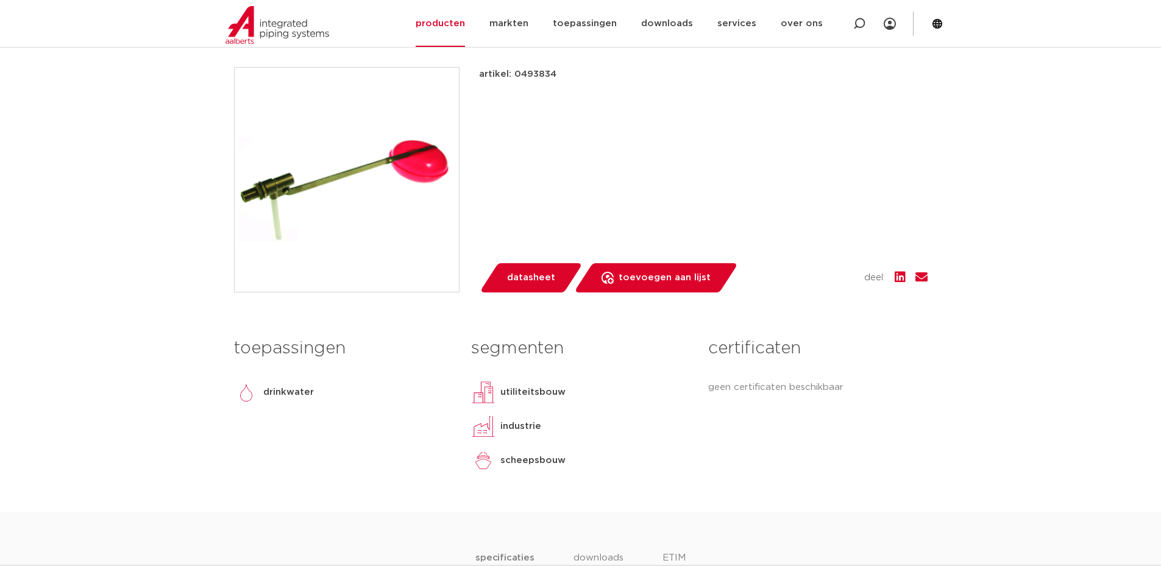  Describe the element at coordinates (580, 349) in the screenshot. I see `h3: segmenten` at that location.